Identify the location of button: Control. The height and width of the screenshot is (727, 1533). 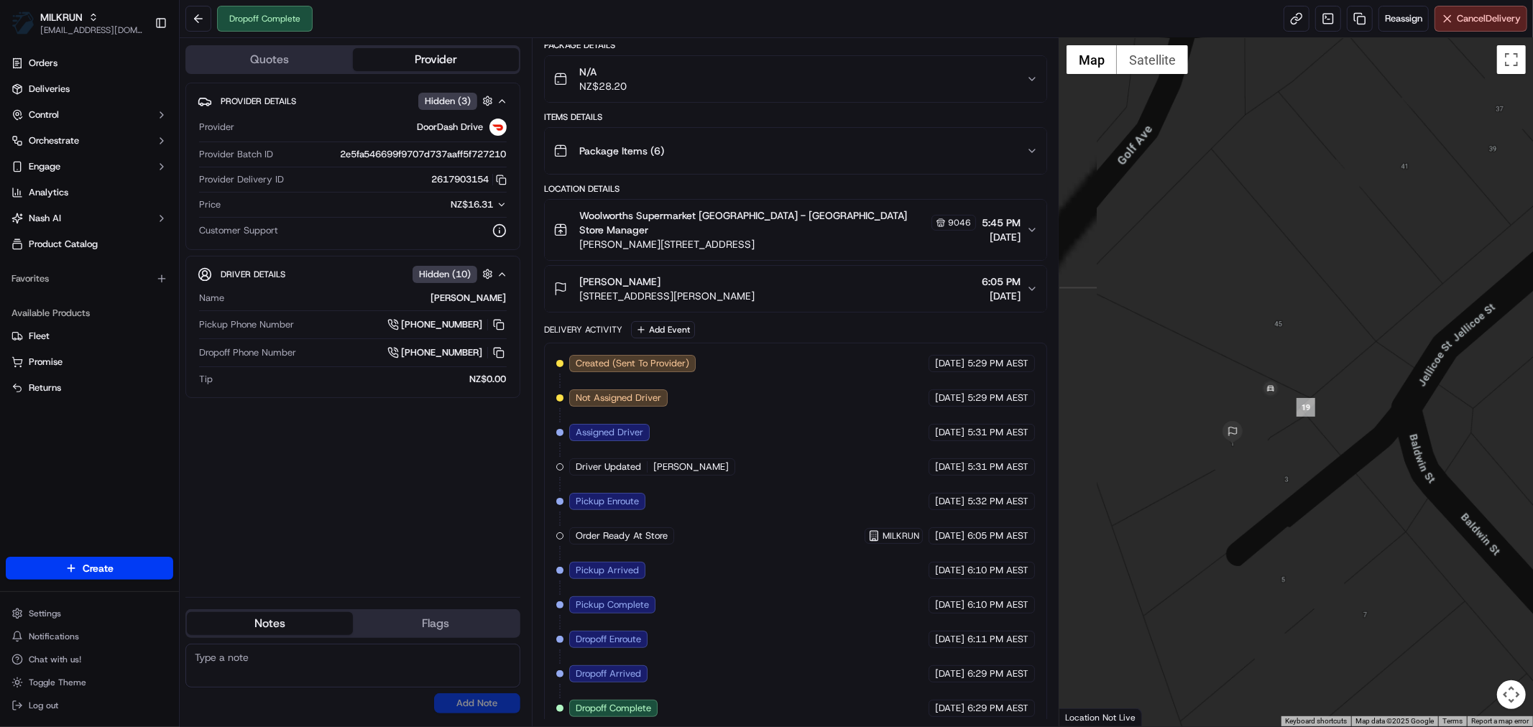
(89, 115).